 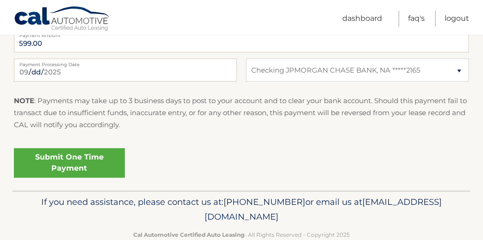 I want to click on p: : Payments may take up to 3 business days to post to your account and to clear your bank account...., so click(x=241, y=113).